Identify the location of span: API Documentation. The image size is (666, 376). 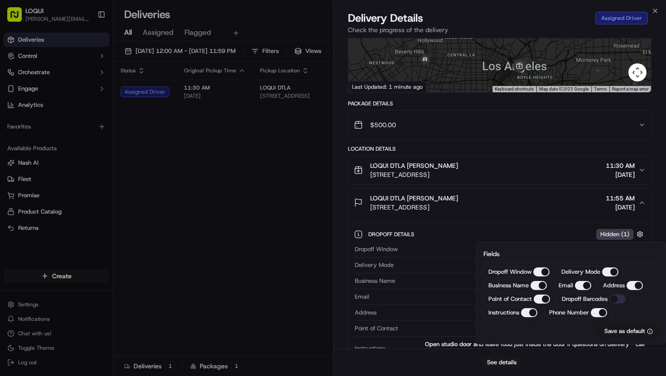
(115, 183).